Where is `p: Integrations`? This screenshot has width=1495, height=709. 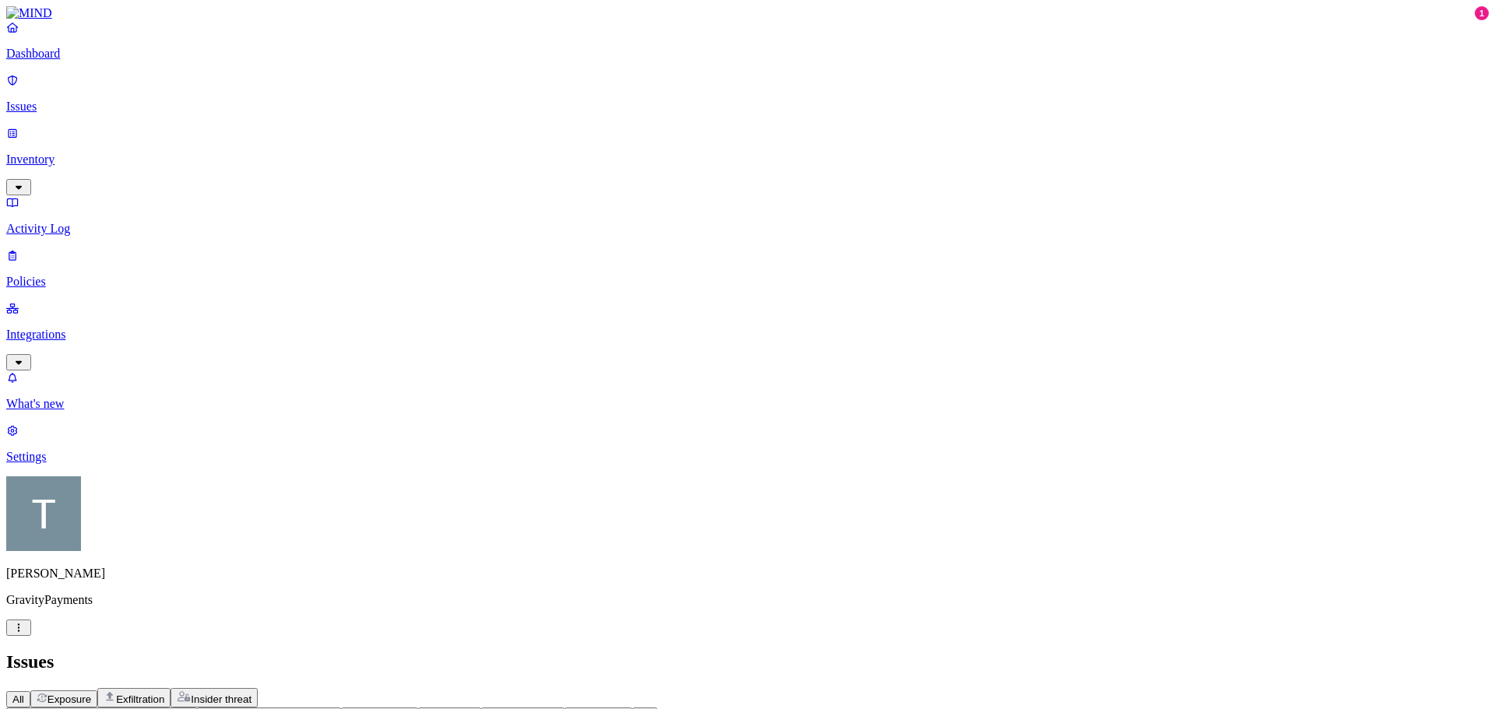 p: Integrations is located at coordinates (747, 335).